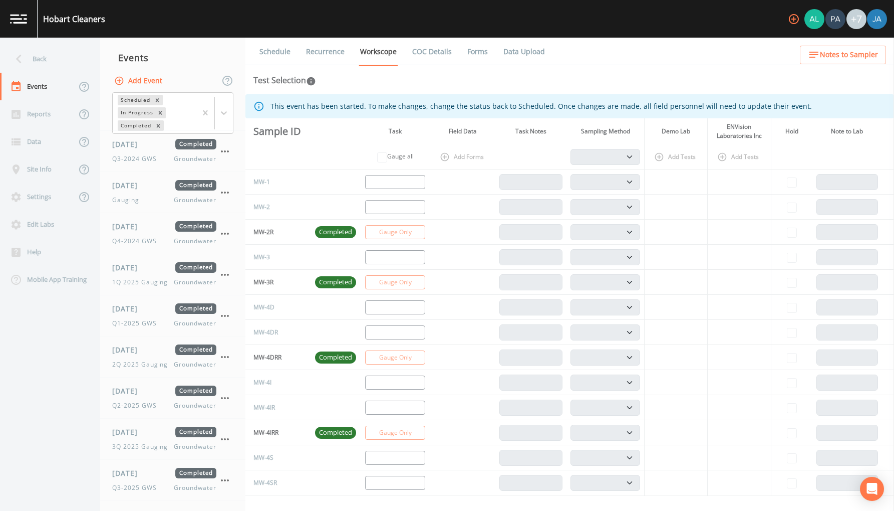 This screenshot has height=511, width=894. What do you see at coordinates (143, 282) in the screenshot?
I see `span: 1Q 2025 Gauging` at bounding box center [143, 282].